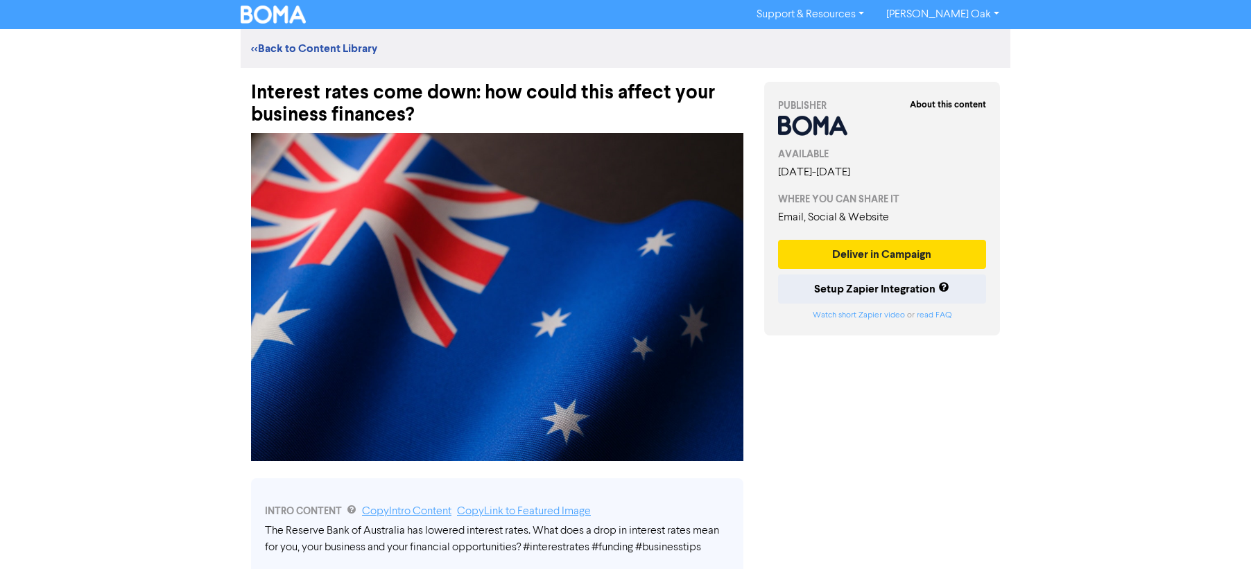  What do you see at coordinates (934, 315) in the screenshot?
I see `a: read FAQ` at bounding box center [934, 315].